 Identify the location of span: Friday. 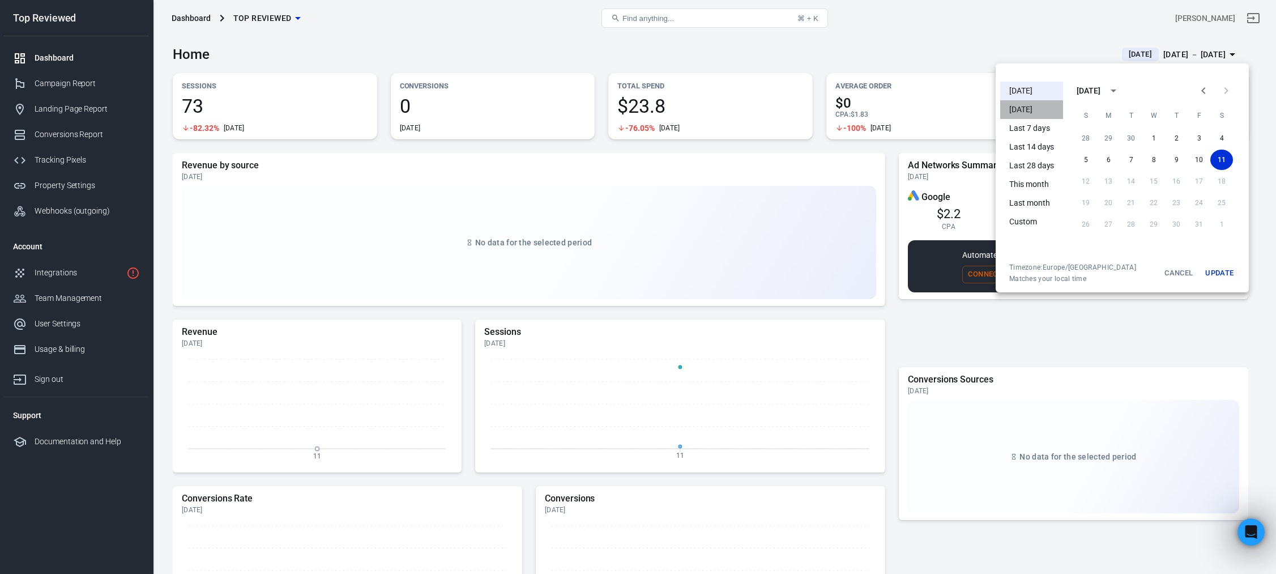
(1199, 116).